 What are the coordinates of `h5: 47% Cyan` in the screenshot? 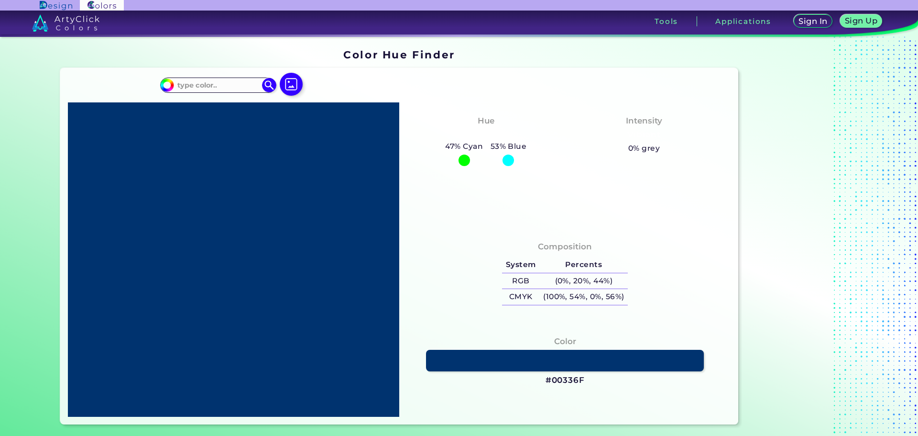 It's located at (464, 146).